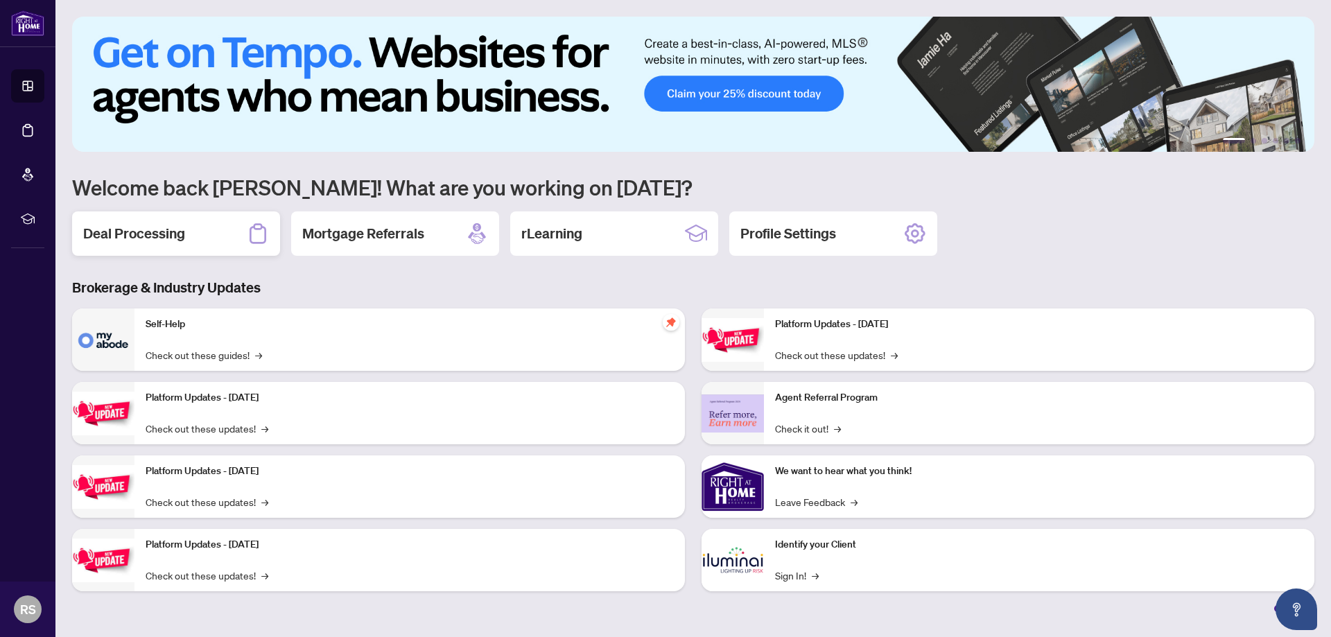 This screenshot has height=637, width=1331. Describe the element at coordinates (816, 502) in the screenshot. I see `a: Leave Feedback→` at that location.